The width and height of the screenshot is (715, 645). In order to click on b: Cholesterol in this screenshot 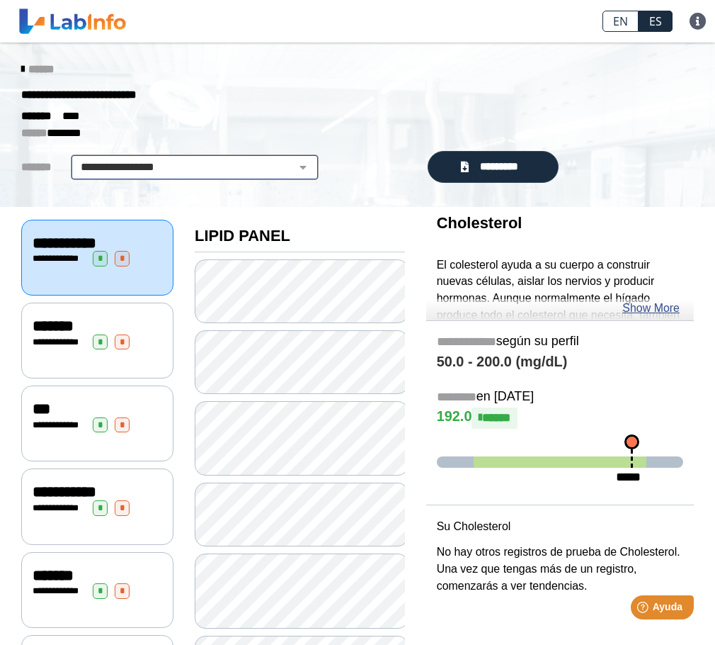, I will do `click(480, 222)`.